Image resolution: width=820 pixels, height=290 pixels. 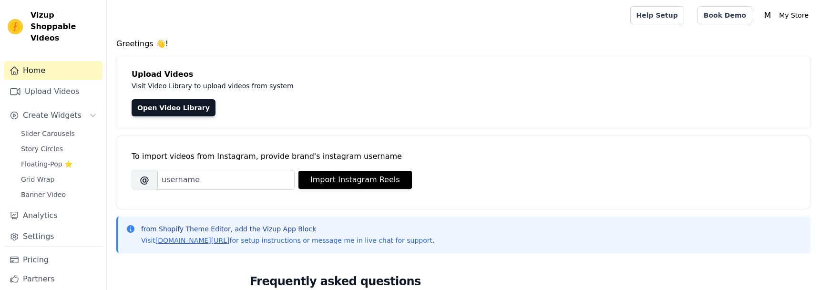 What do you see at coordinates (15, 27) in the screenshot?
I see `img: Vizup` at bounding box center [15, 27].